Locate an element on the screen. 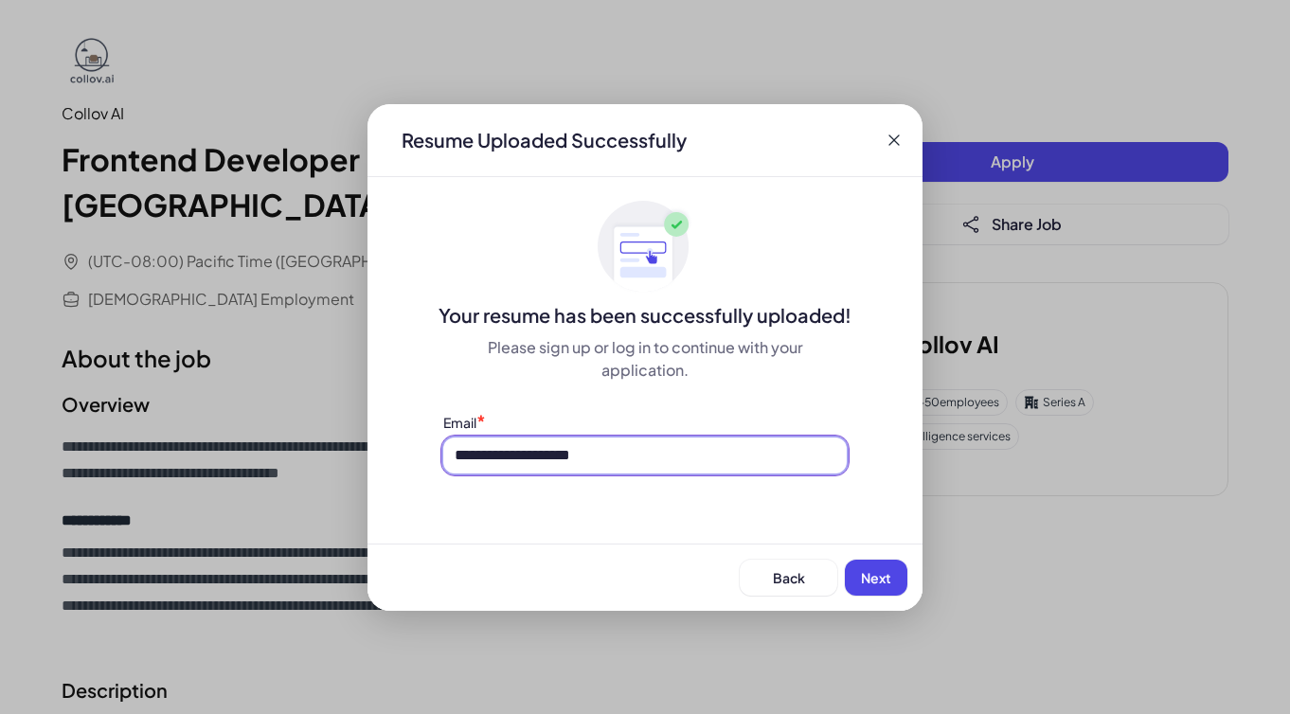  span: Back is located at coordinates (789, 578).